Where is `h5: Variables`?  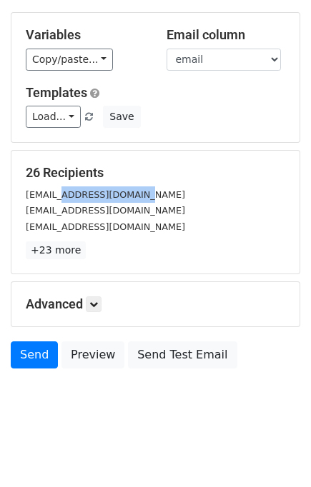 h5: Variables is located at coordinates (85, 35).